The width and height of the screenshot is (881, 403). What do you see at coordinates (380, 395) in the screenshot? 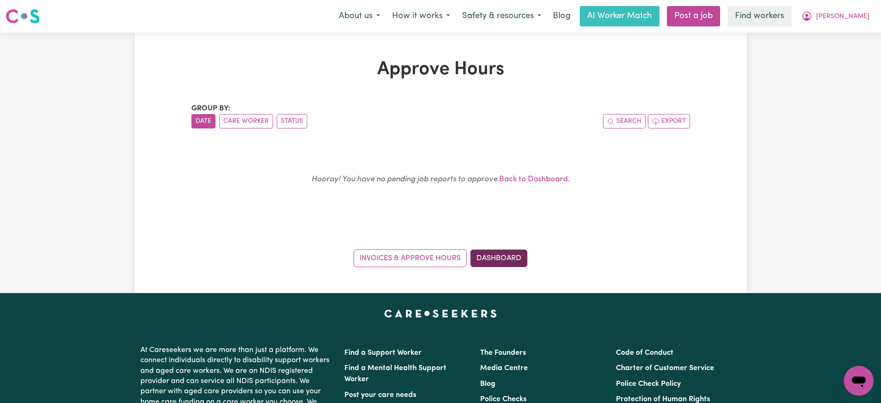
I see `a: Post your care needs` at bounding box center [380, 395].